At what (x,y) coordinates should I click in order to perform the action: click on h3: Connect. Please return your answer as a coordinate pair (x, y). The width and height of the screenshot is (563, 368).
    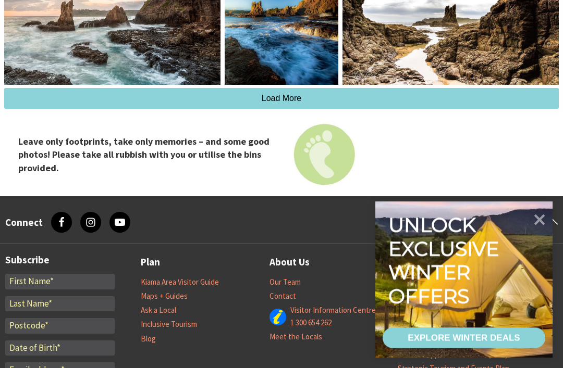
    Looking at the image, I should click on (24, 222).